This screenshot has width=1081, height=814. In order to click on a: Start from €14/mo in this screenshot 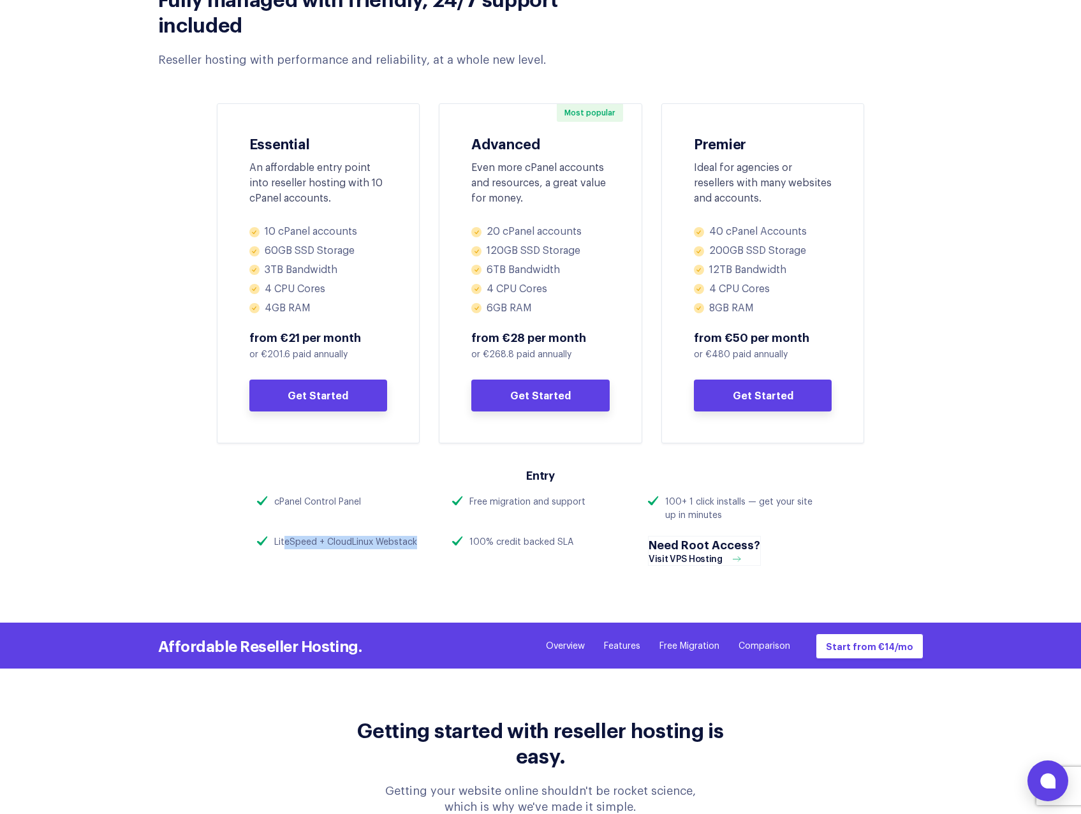, I will do `click(870, 646)`.